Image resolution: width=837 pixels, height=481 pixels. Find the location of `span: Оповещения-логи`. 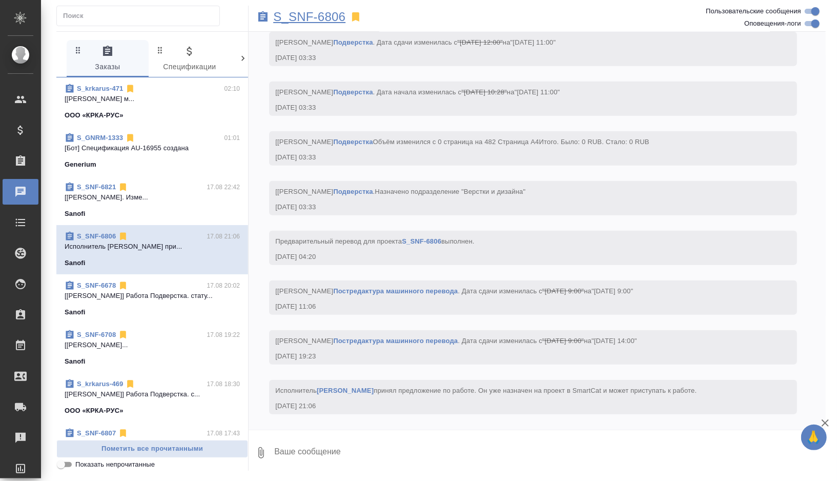

span: Оповещения-логи is located at coordinates (772, 24).